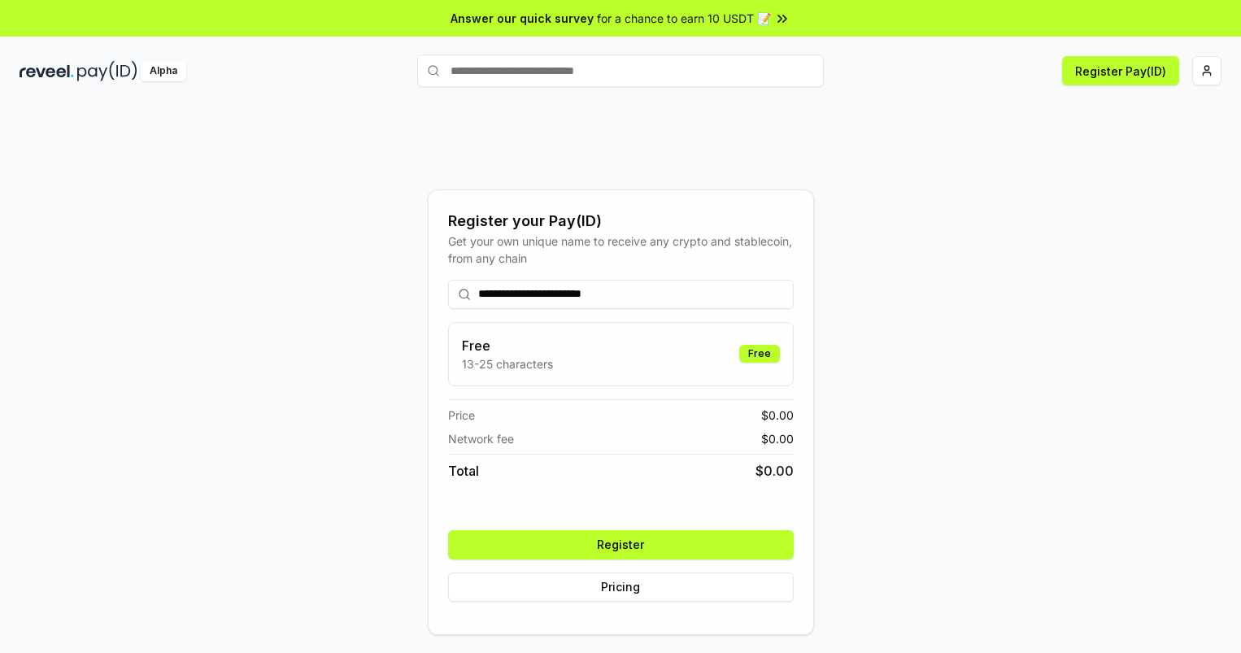 This screenshot has width=1241, height=653. What do you see at coordinates (621, 221) in the screenshot?
I see `div: Register your Pay(ID)` at bounding box center [621, 221].